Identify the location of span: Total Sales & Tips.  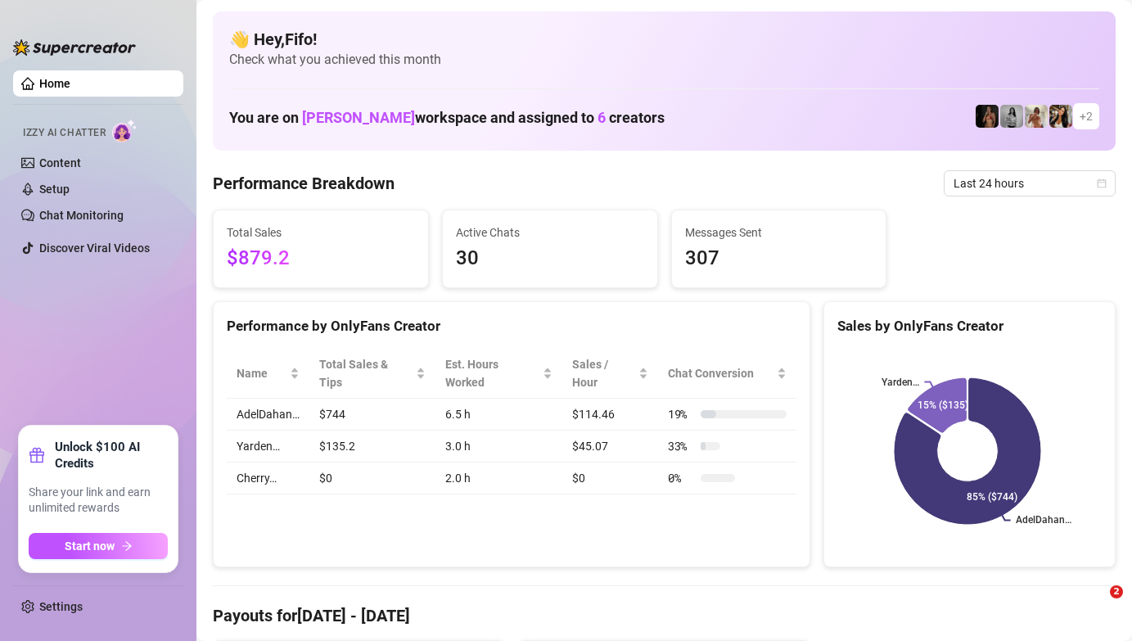
(366, 373).